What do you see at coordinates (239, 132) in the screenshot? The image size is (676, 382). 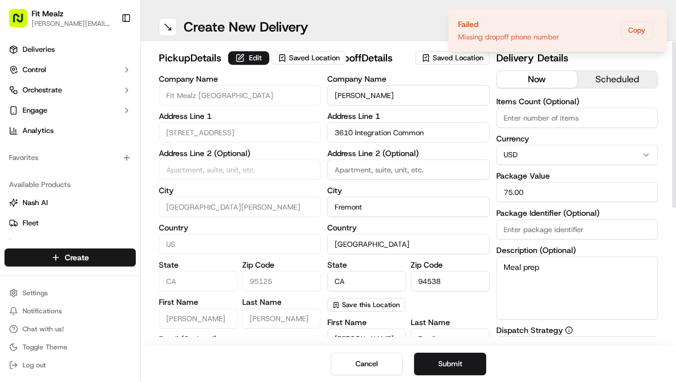 I see `input: Enter address` at bounding box center [239, 132].